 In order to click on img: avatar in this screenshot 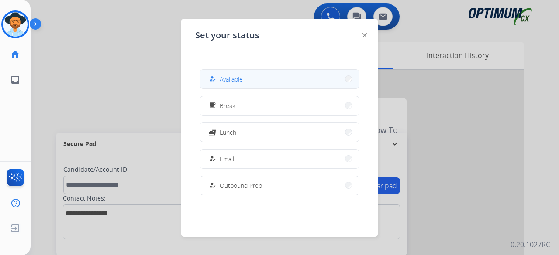, I will do `click(15, 24)`.